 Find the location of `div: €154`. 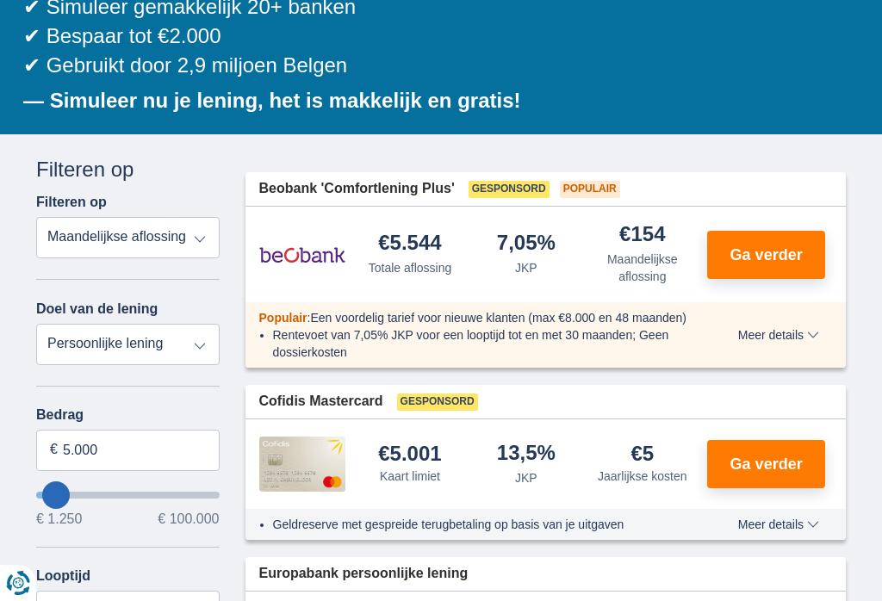

div: €154 is located at coordinates (641, 235).